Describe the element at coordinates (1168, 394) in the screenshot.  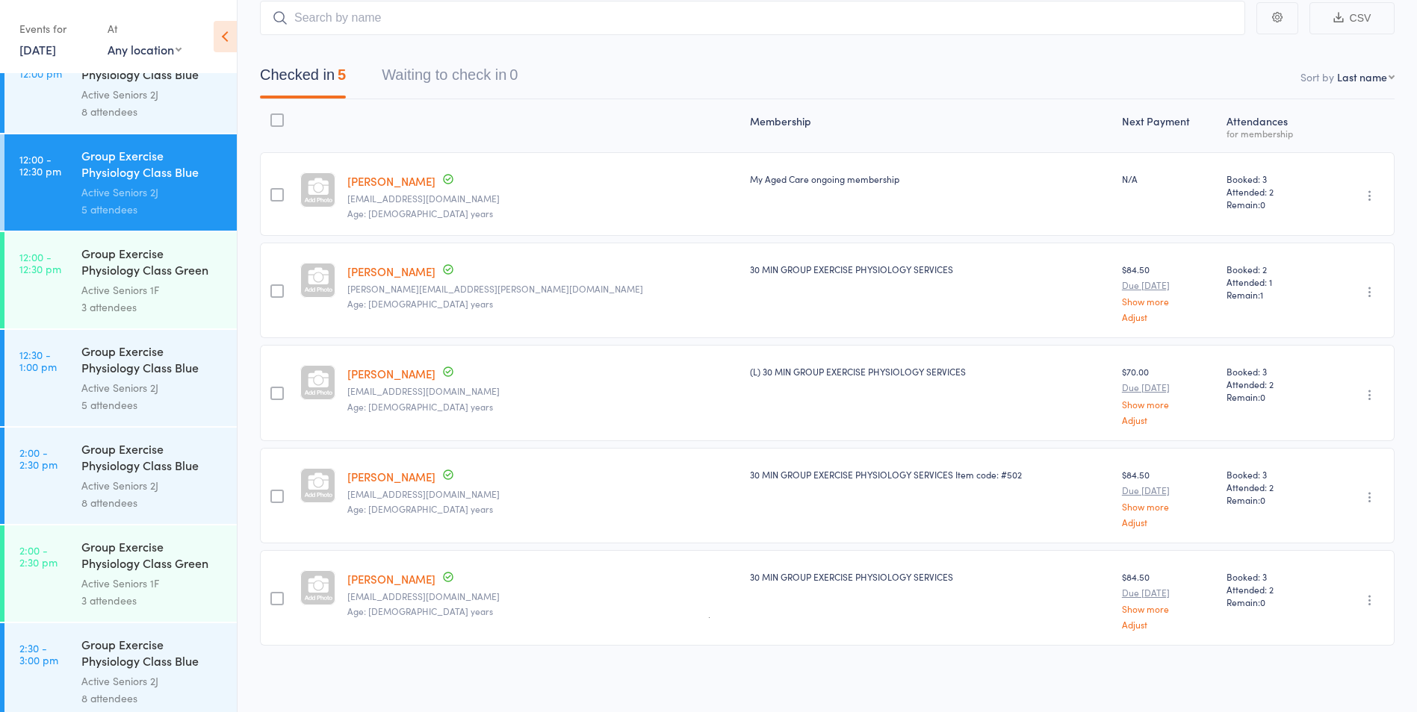
I see `div: $70.00` at that location.